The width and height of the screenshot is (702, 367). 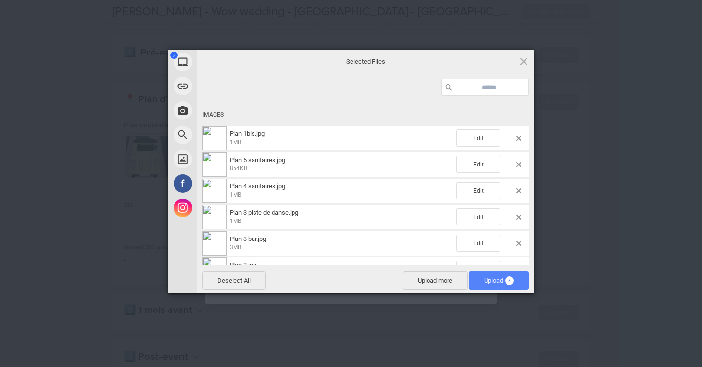 What do you see at coordinates (227, 184) in the screenshot?
I see `div: Facebook` at bounding box center [227, 184].